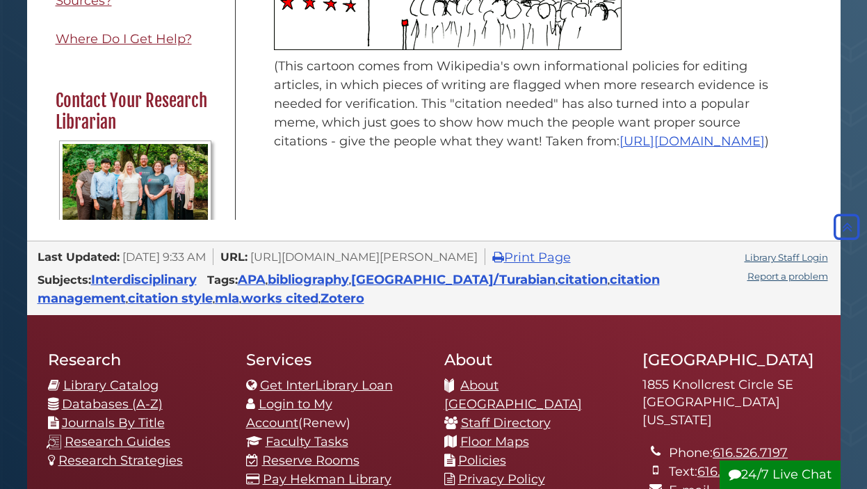  I want to click on li: Phone:, so click(744, 453).